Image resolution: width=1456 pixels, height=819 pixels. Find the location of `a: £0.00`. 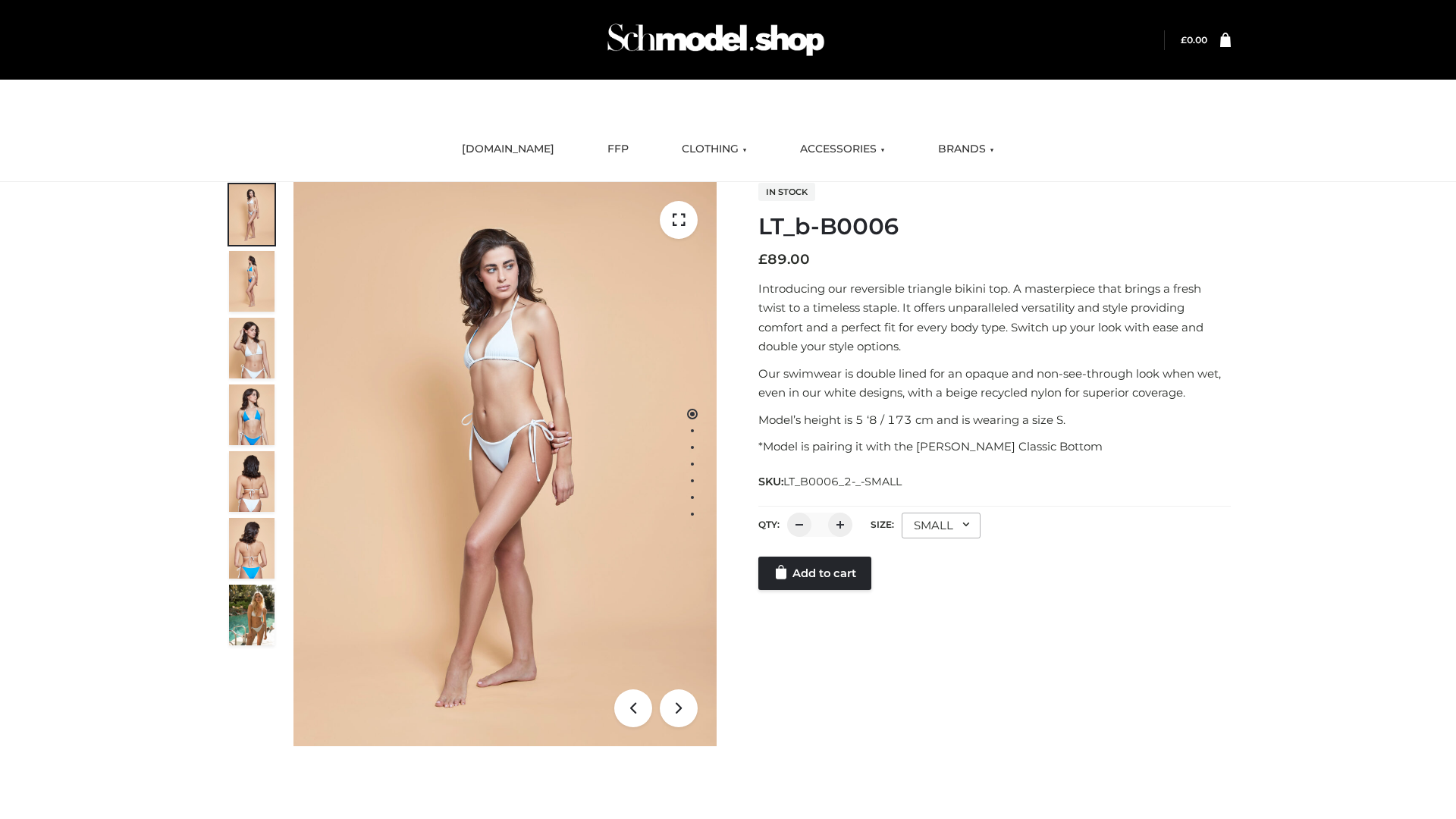

a: £0.00 is located at coordinates (1193, 39).